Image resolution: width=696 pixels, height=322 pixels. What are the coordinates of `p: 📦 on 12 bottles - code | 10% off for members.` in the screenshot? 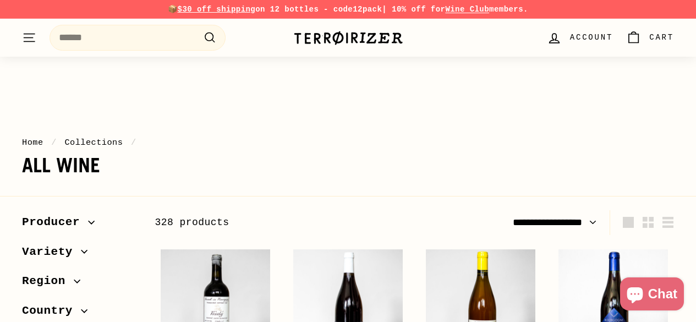 It's located at (348, 9).